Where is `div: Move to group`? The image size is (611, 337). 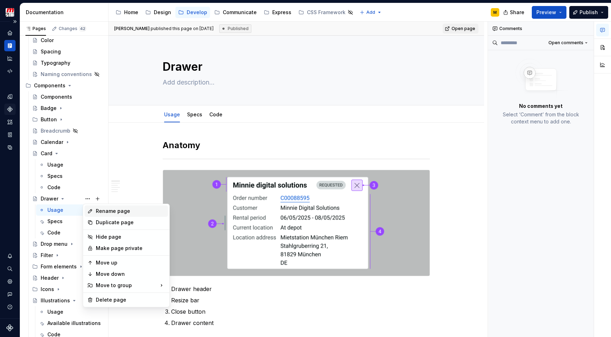
div: Move to group is located at coordinates (126, 286).